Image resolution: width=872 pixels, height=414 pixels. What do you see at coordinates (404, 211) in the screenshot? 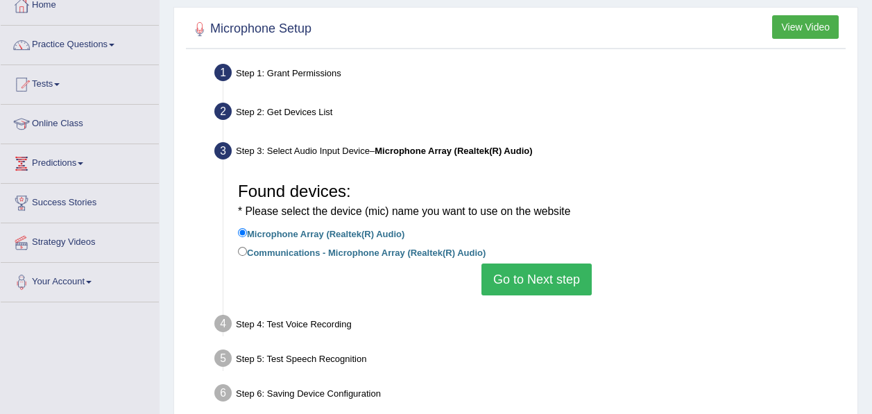
I see `small: * Please select the device (mic) name you want to use on the website` at bounding box center [404, 211].